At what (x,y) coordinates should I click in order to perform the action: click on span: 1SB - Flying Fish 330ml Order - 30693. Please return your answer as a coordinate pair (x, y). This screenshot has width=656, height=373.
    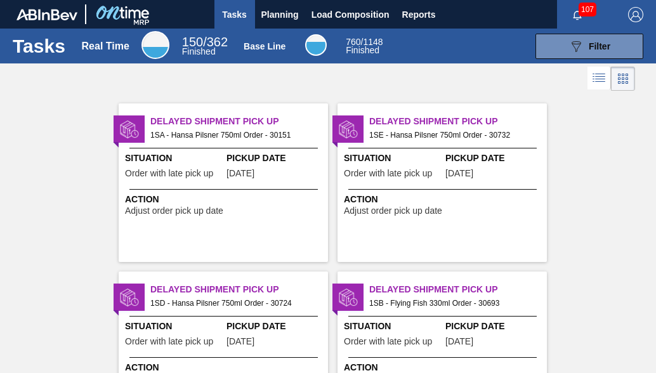
    Looking at the image, I should click on (453, 303).